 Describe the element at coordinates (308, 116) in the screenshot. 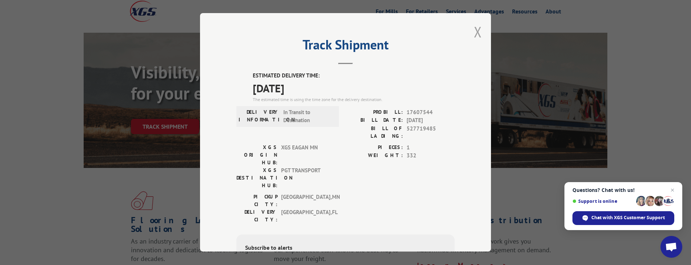

I see `span: In Transit to Destination` at that location.